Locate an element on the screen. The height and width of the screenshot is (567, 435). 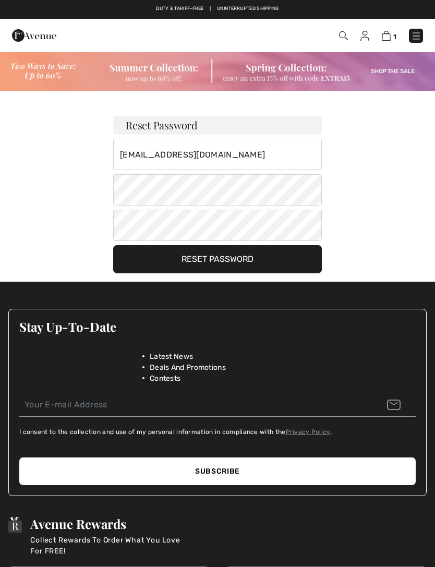
img: 1ère Avenue is located at coordinates (34, 35).